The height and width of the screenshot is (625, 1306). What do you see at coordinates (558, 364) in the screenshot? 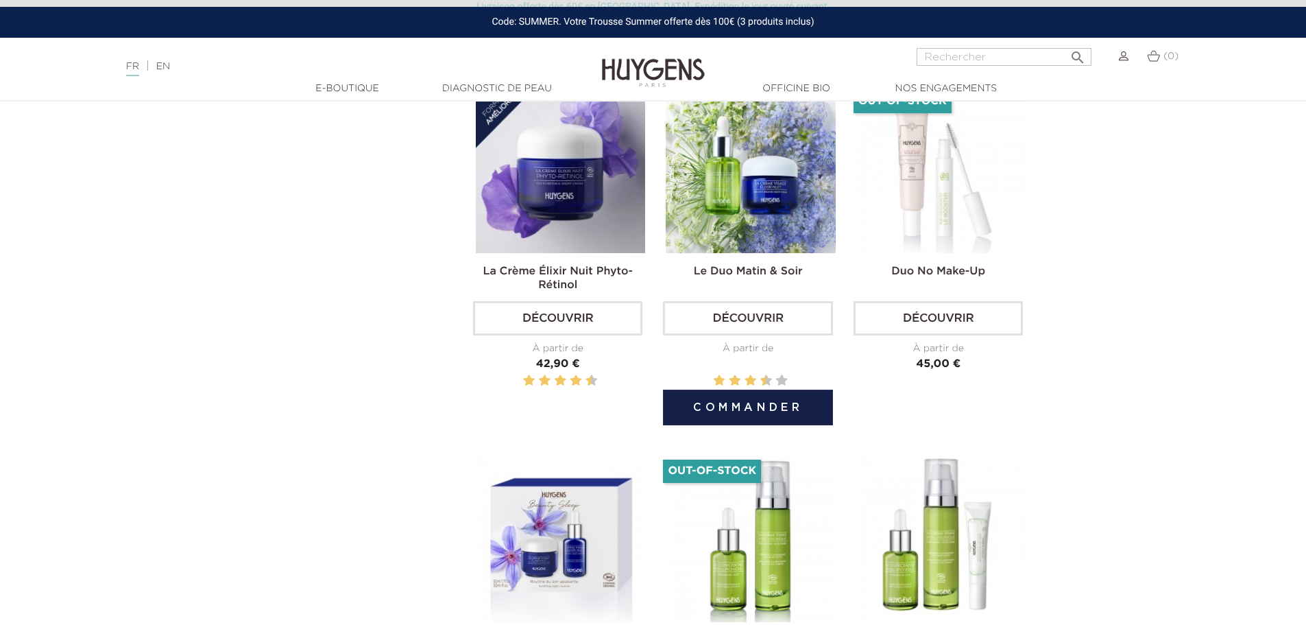
I see `span: 42,90 €` at bounding box center [558, 364].